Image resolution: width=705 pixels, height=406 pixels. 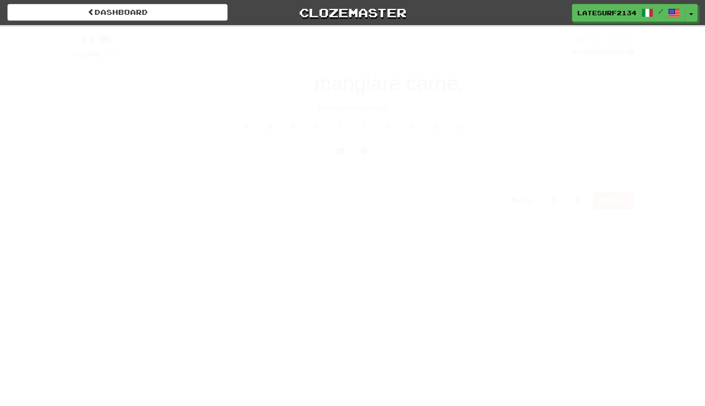 What do you see at coordinates (341, 126) in the screenshot?
I see `button: ì` at bounding box center [341, 126].